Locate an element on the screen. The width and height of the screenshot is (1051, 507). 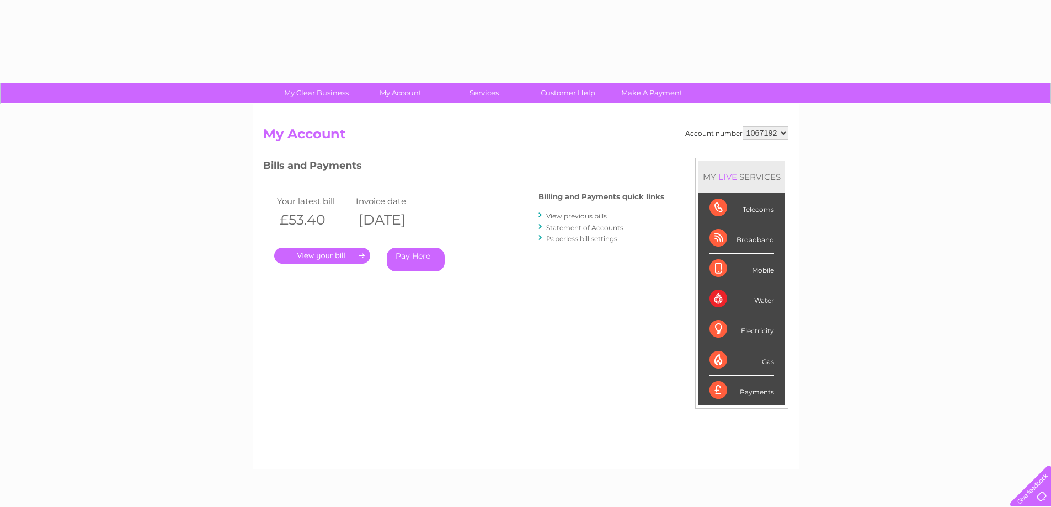
a: View previous bills is located at coordinates (577, 216).